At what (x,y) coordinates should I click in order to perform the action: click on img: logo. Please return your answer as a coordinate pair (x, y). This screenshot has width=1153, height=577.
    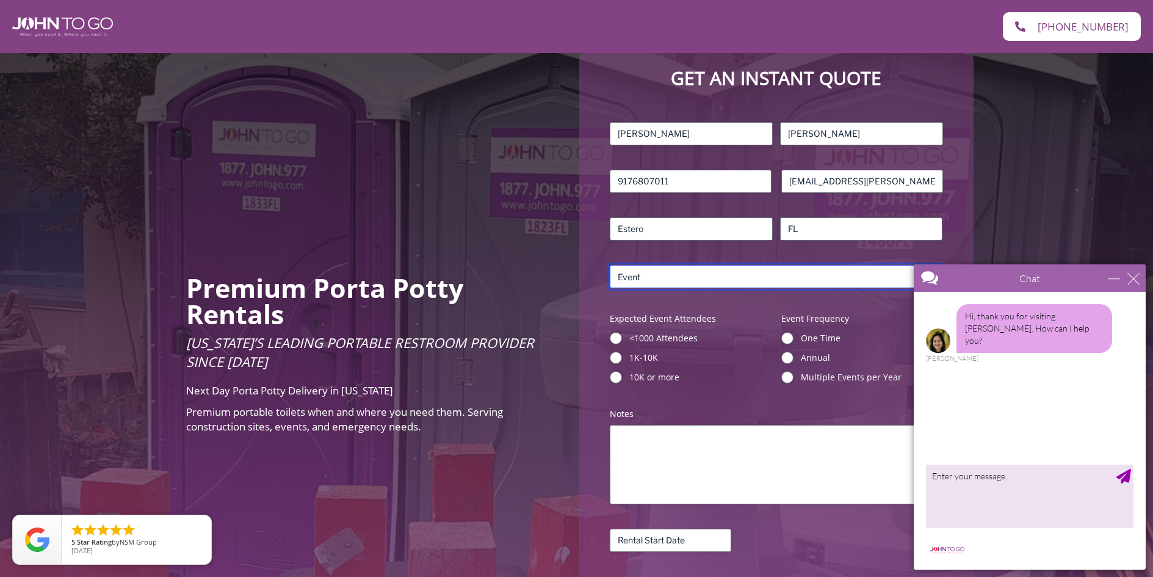
    Looking at the image, I should click on (41, 293).